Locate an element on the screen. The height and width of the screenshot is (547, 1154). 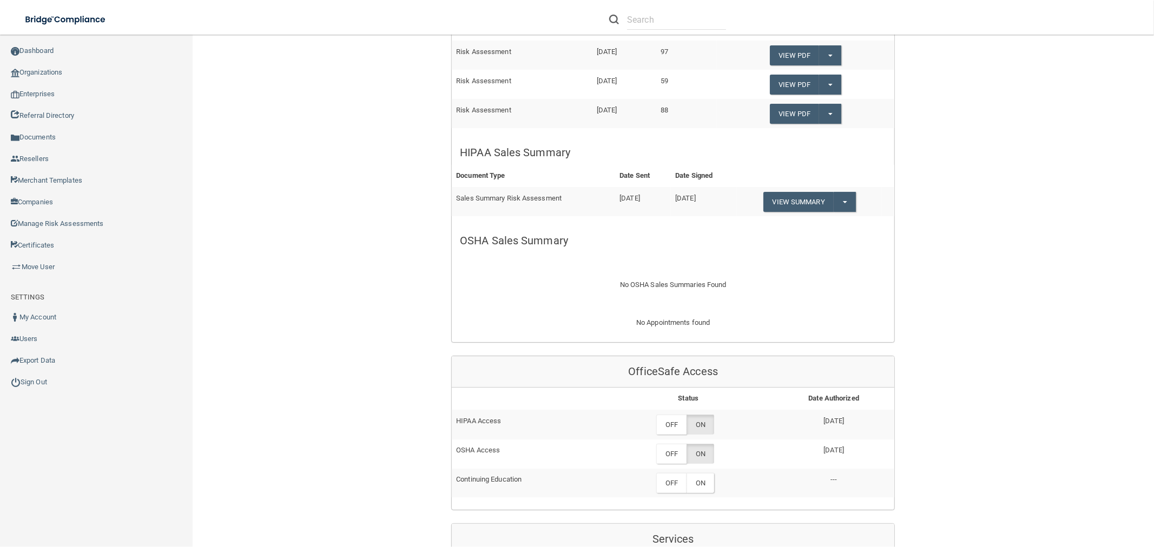
img: icon-users.e205127d.png is located at coordinates (15, 339).